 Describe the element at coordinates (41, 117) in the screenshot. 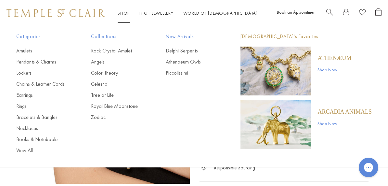

I see `a: Bracelets & Bangles` at that location.